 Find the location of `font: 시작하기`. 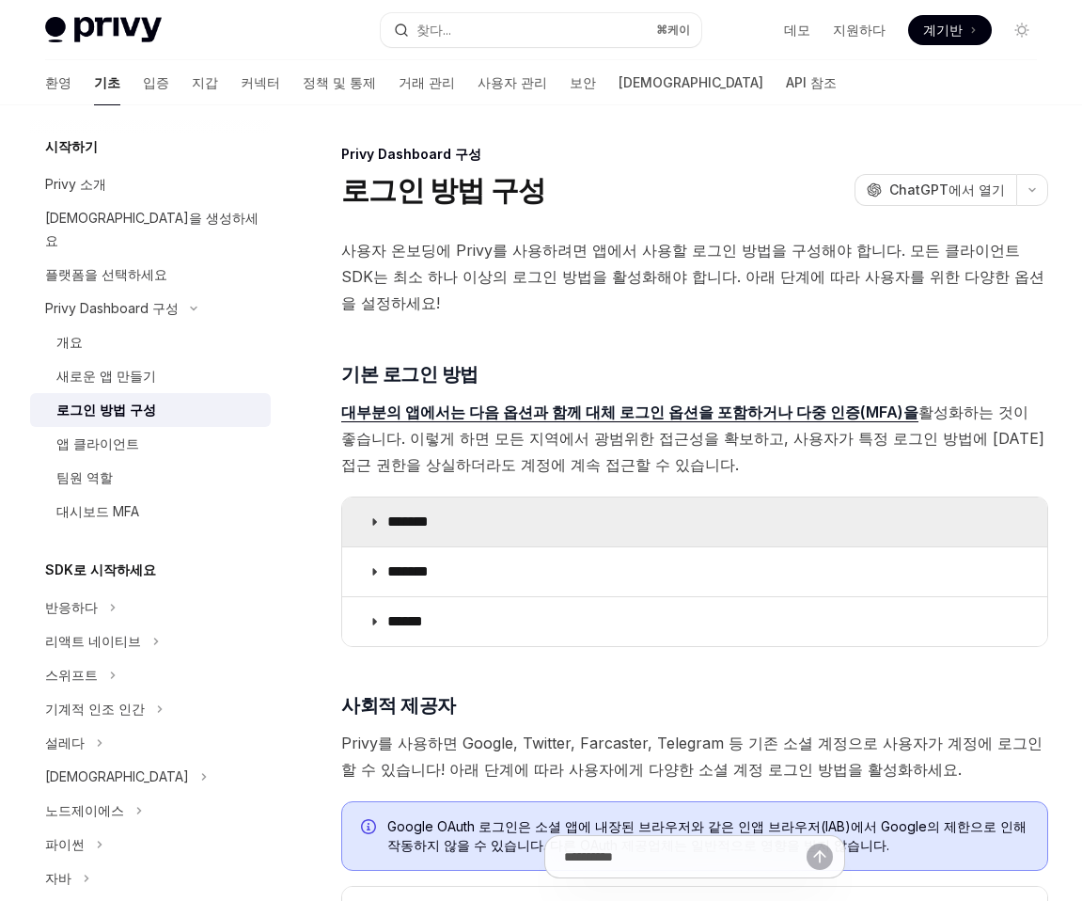

font: 시작하기 is located at coordinates (71, 146).